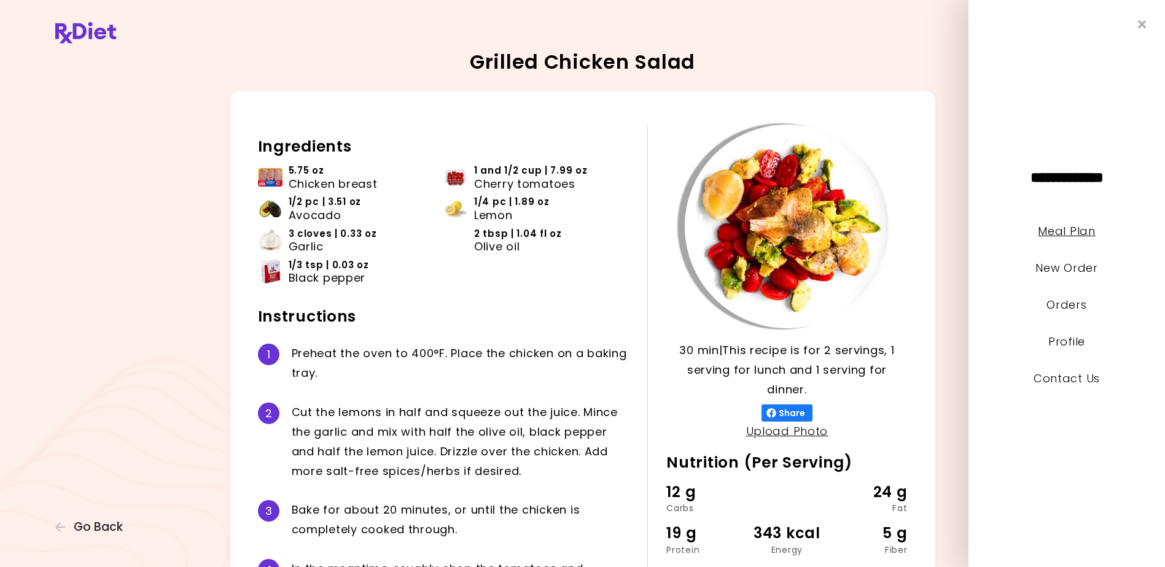 This screenshot has width=1165, height=567. I want to click on span: Avocado, so click(315, 216).